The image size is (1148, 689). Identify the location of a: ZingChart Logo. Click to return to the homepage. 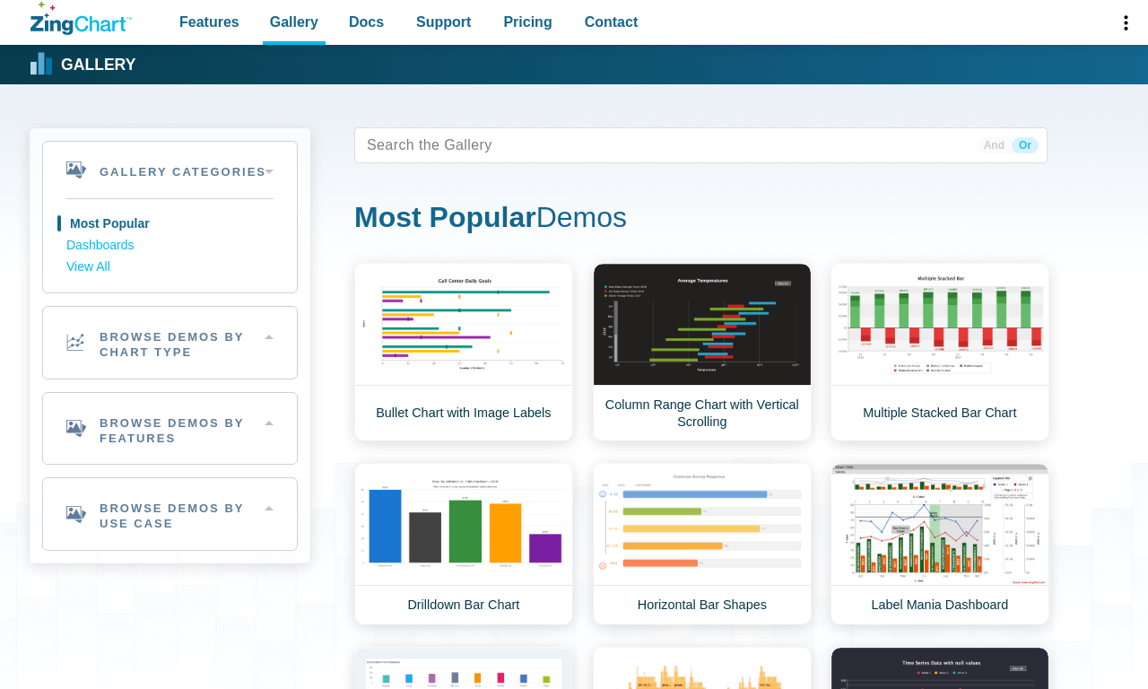
(81, 18).